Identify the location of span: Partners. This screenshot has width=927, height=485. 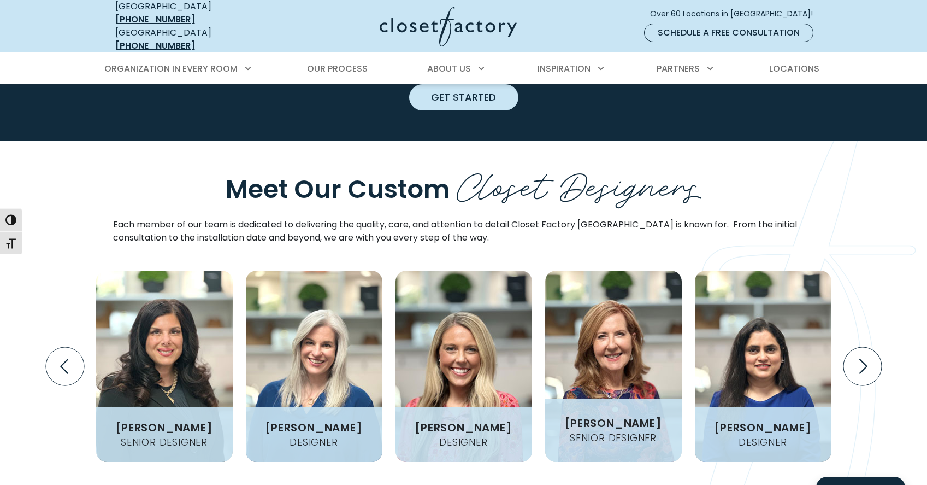
(678, 68).